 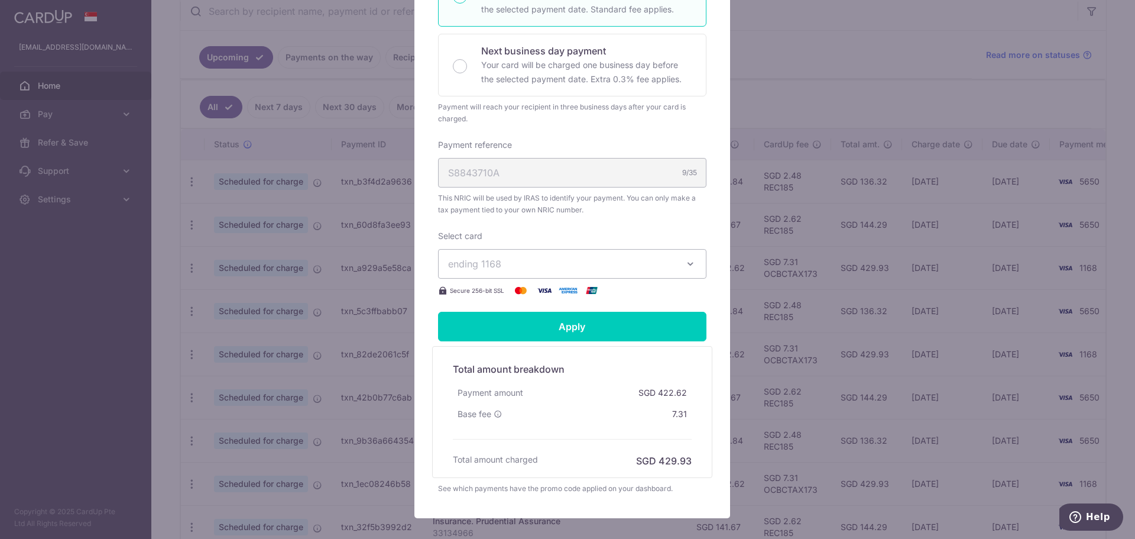 What do you see at coordinates (568, 290) in the screenshot?
I see `img: American Express` at bounding box center [568, 290].